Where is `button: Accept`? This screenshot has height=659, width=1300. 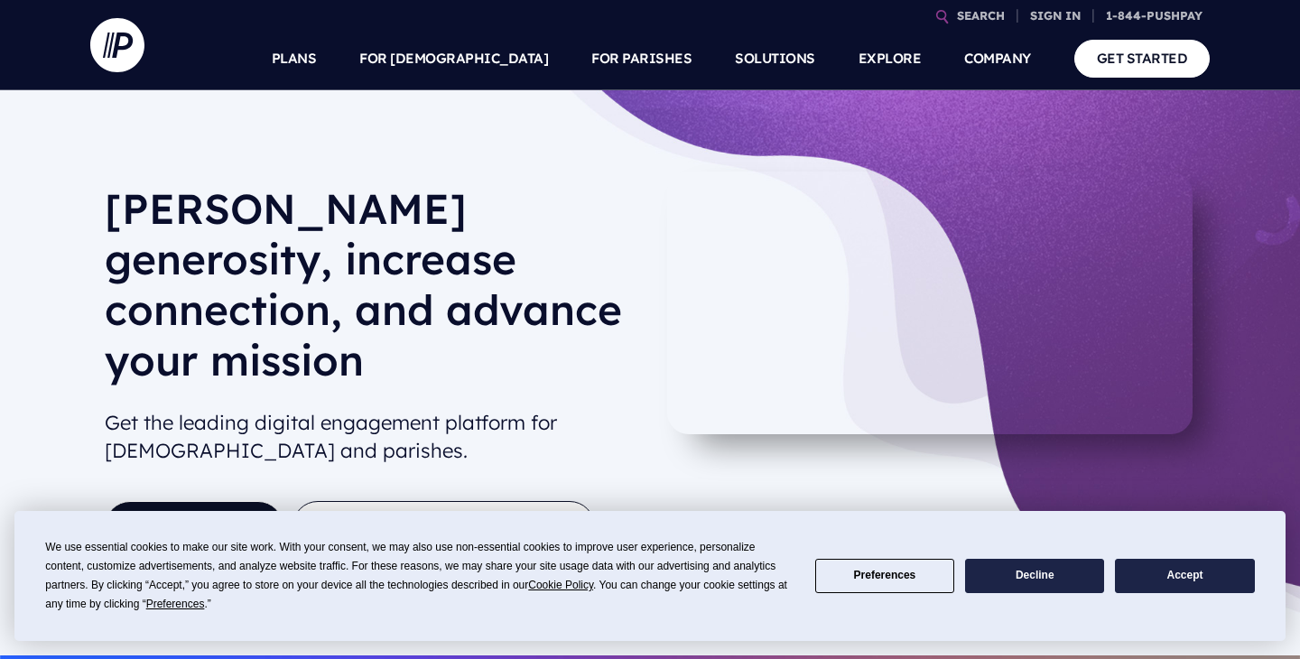 button: Accept is located at coordinates (1185, 576).